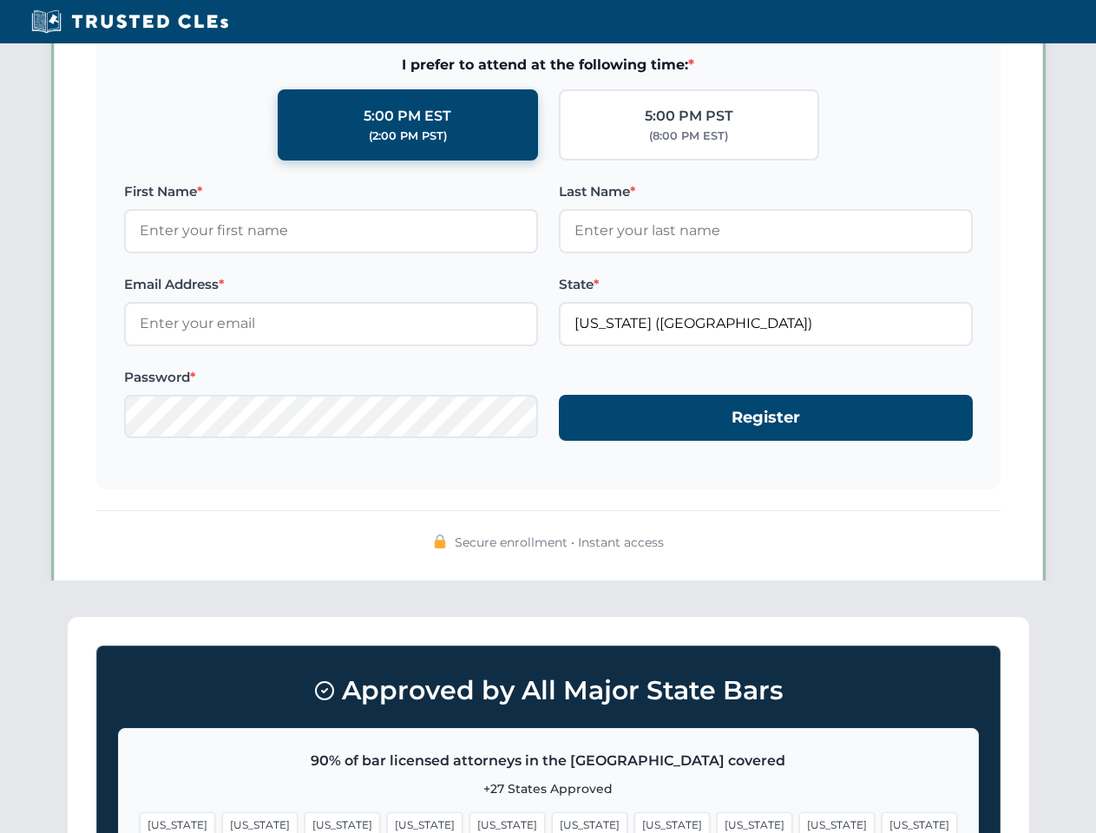 The width and height of the screenshot is (1096, 833). What do you see at coordinates (765, 324) in the screenshot?
I see `input: Florida (FL)` at bounding box center [765, 324].